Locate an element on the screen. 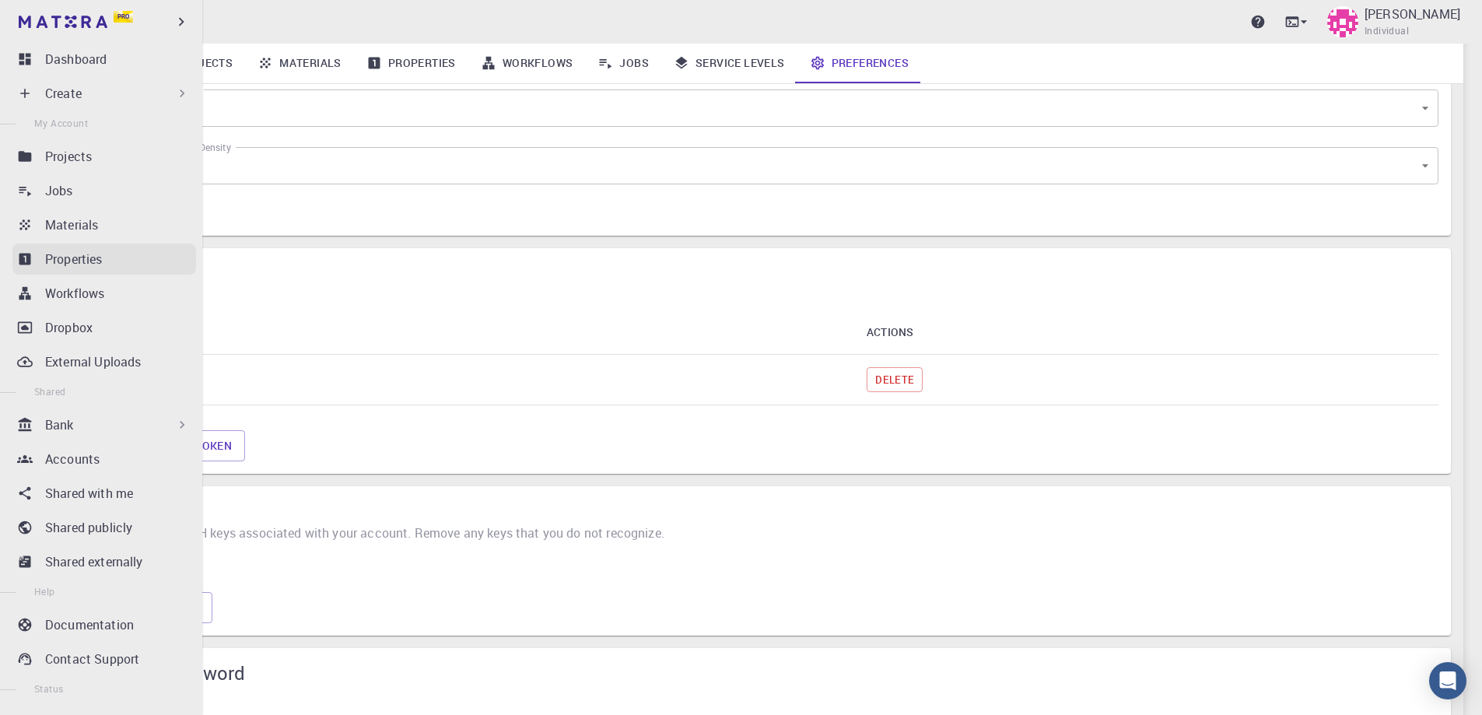 Image resolution: width=1482 pixels, height=715 pixels. p: Accounts is located at coordinates (72, 459).